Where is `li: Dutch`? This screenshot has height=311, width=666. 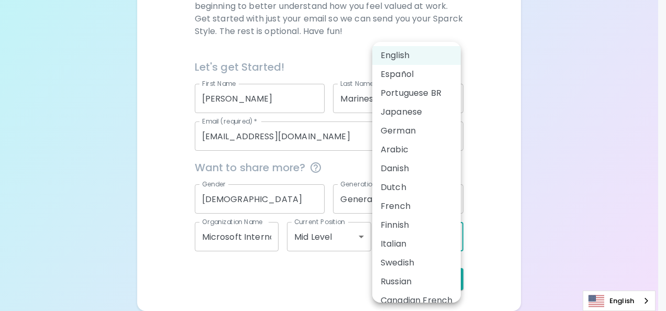
li: Dutch is located at coordinates (416, 187).